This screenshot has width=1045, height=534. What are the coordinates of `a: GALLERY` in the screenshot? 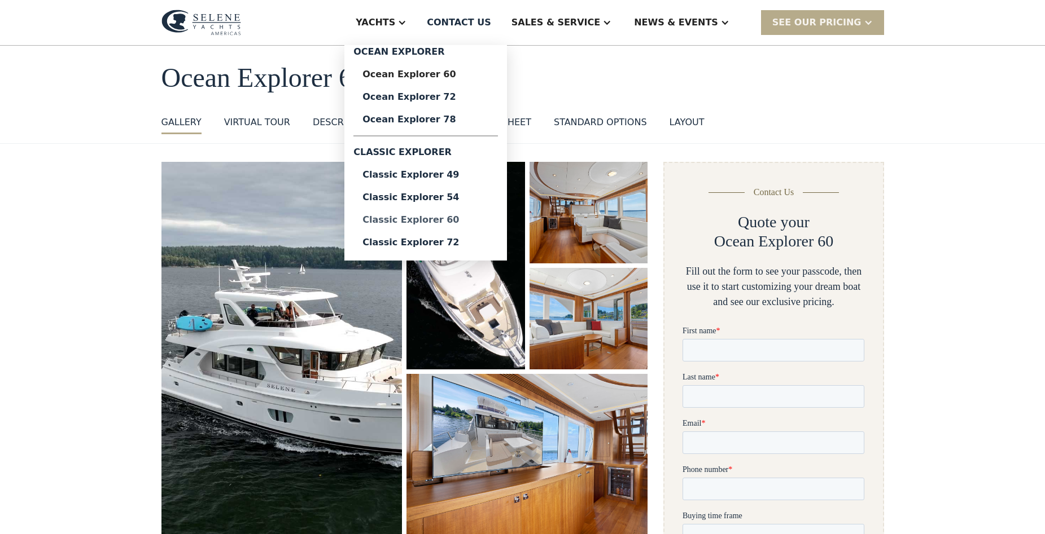 It's located at (181, 125).